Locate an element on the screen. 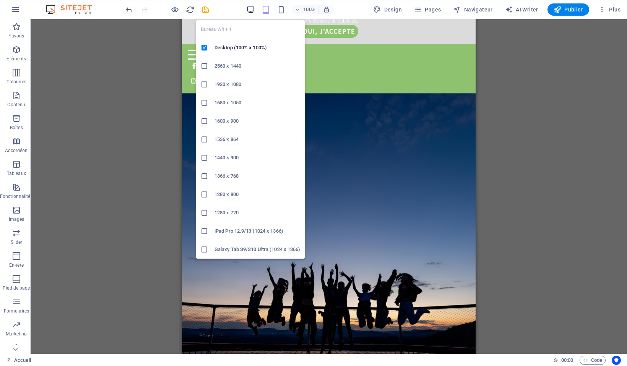  button: undo is located at coordinates (129, 10).